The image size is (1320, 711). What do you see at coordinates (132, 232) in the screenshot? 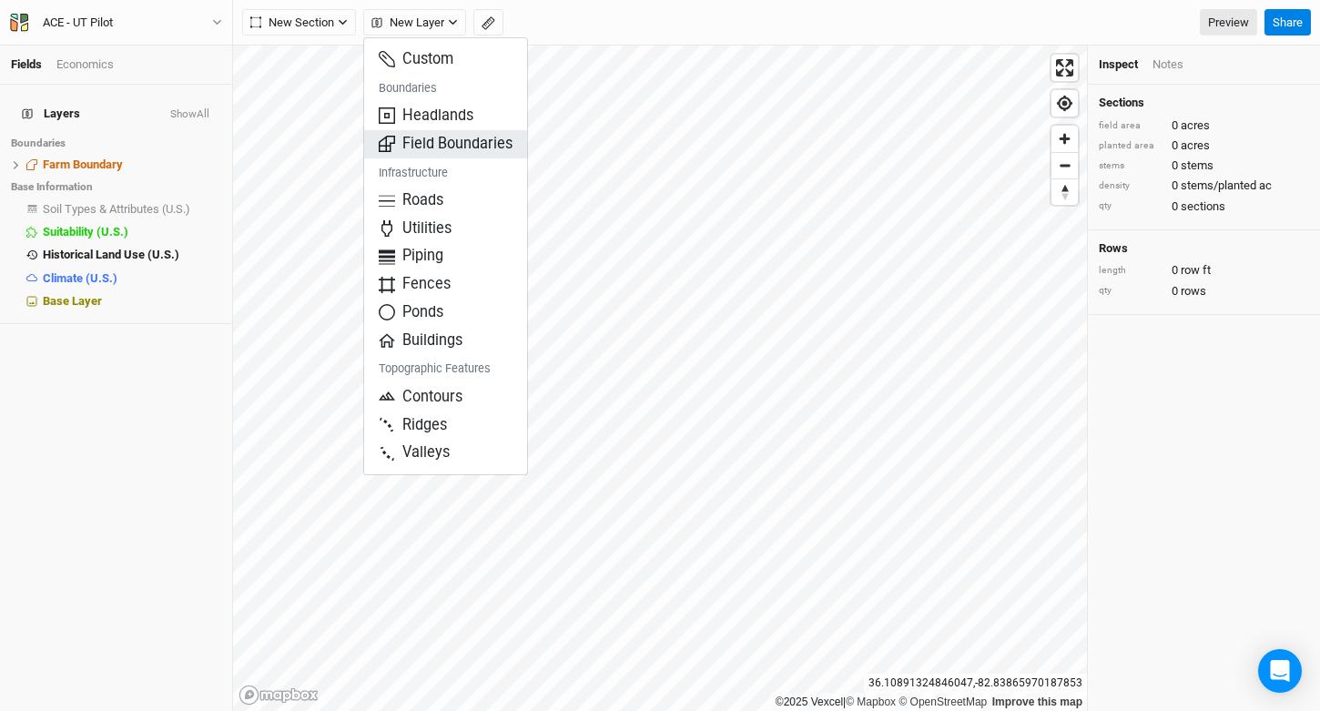
I see `div: Suitability (U.S.)` at bounding box center [132, 232].